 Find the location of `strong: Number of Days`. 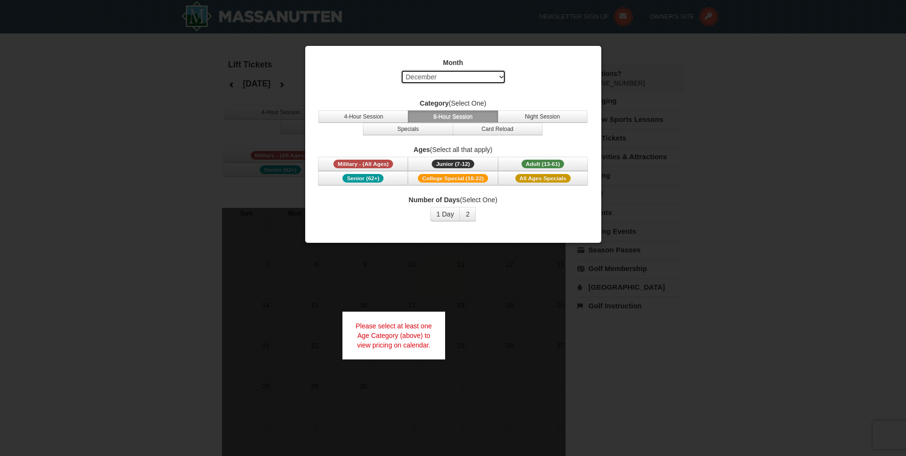

strong: Number of Days is located at coordinates (434, 200).